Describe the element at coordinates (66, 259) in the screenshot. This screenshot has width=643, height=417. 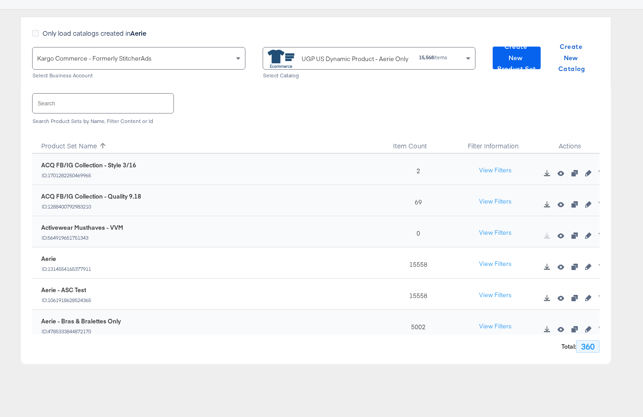
I see `div: Aerie` at that location.